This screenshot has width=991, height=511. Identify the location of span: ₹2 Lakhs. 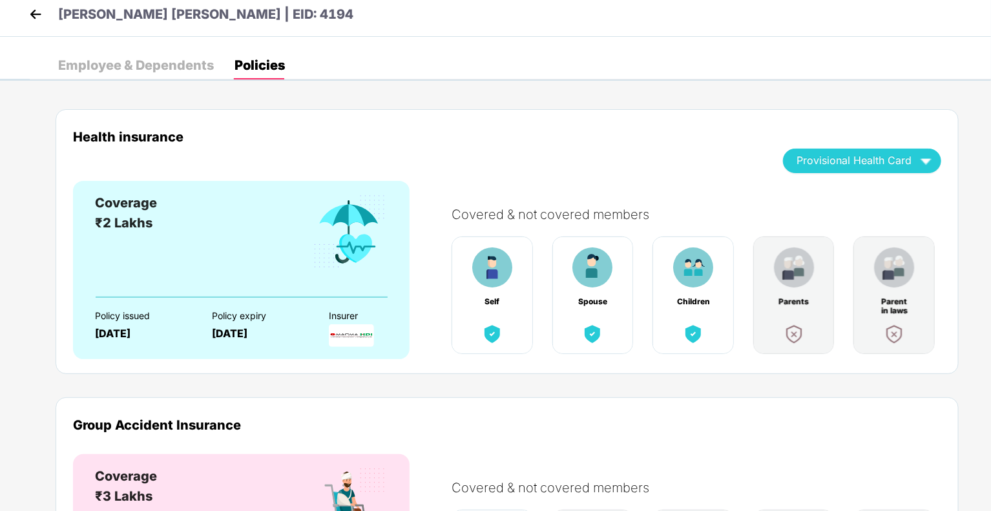
(123, 223).